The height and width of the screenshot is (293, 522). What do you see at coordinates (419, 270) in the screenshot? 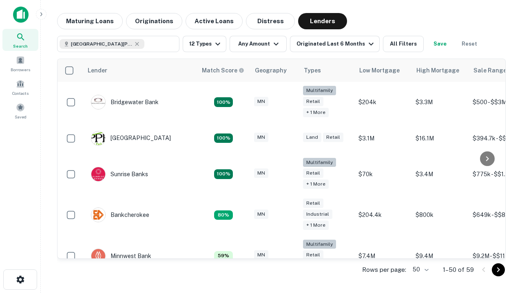
I see `div: 50` at bounding box center [419, 270].